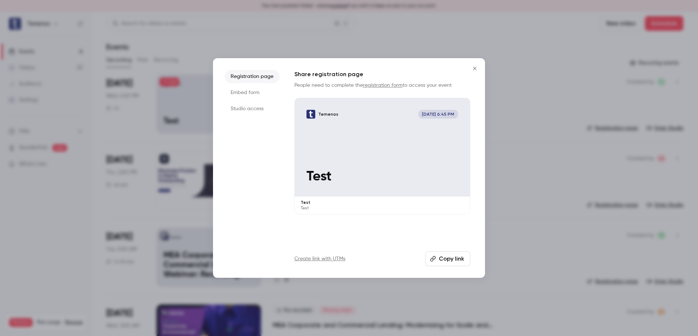 Image resolution: width=698 pixels, height=336 pixels. Describe the element at coordinates (328, 114) in the screenshot. I see `p: Temenos` at that location.